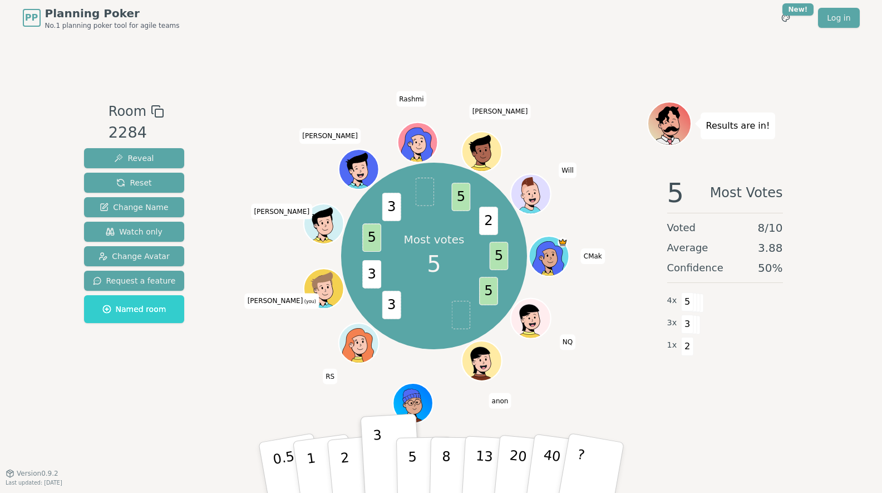 The image size is (882, 493). I want to click on span: PP, so click(31, 18).